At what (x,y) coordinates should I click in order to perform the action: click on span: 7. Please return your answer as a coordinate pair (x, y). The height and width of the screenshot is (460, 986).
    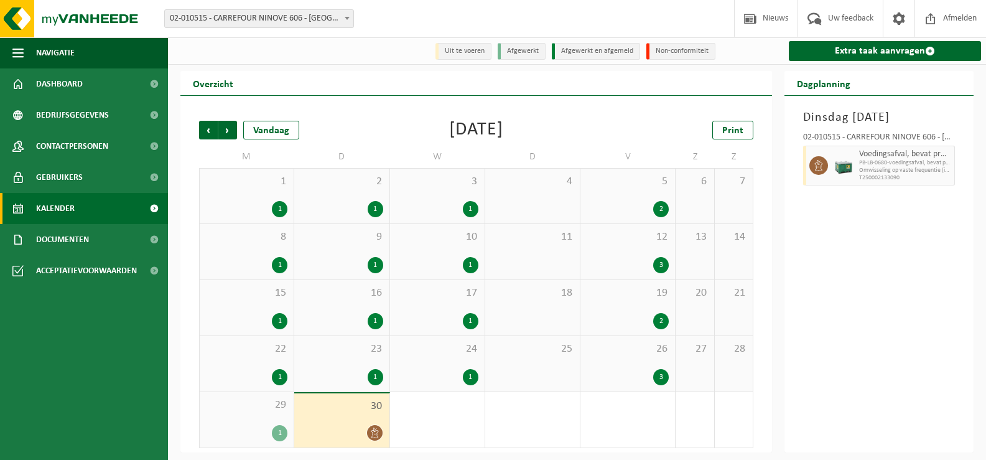
    Looking at the image, I should click on (734, 182).